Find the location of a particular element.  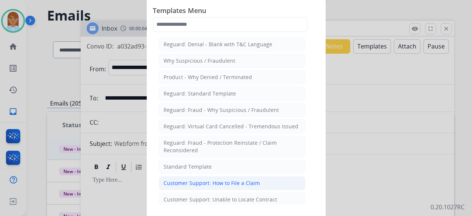

div: Reguard: Fraud - Why Suspicious / Fraudulent is located at coordinates (221, 110).